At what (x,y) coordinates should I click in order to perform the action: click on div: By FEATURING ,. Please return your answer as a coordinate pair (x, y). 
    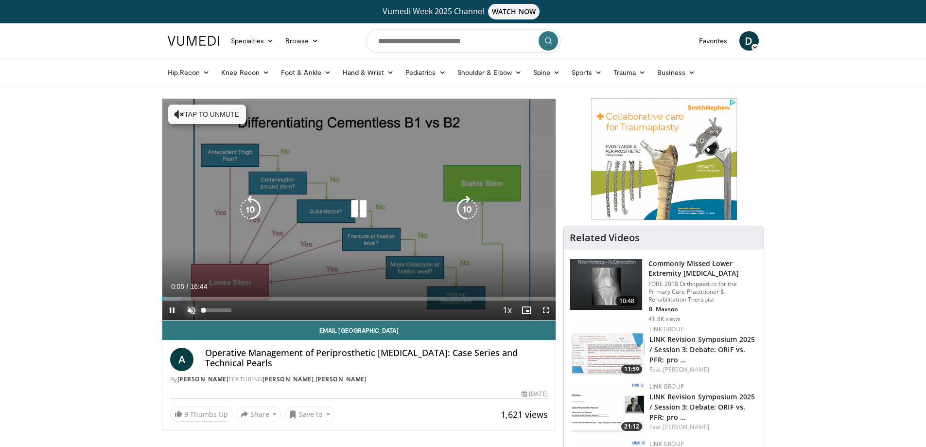
    Looking at the image, I should click on (359, 379).